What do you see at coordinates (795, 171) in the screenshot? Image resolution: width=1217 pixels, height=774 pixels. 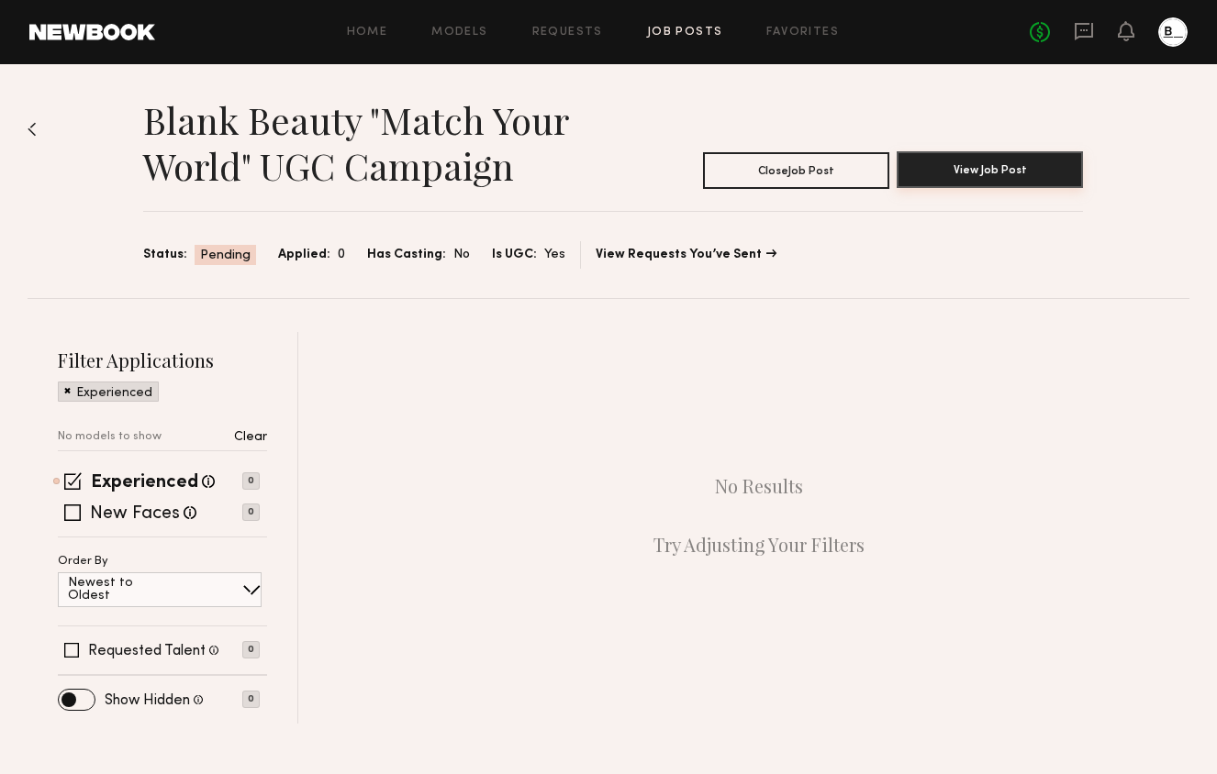 I see `button: CloseJob Post` at bounding box center [795, 171].